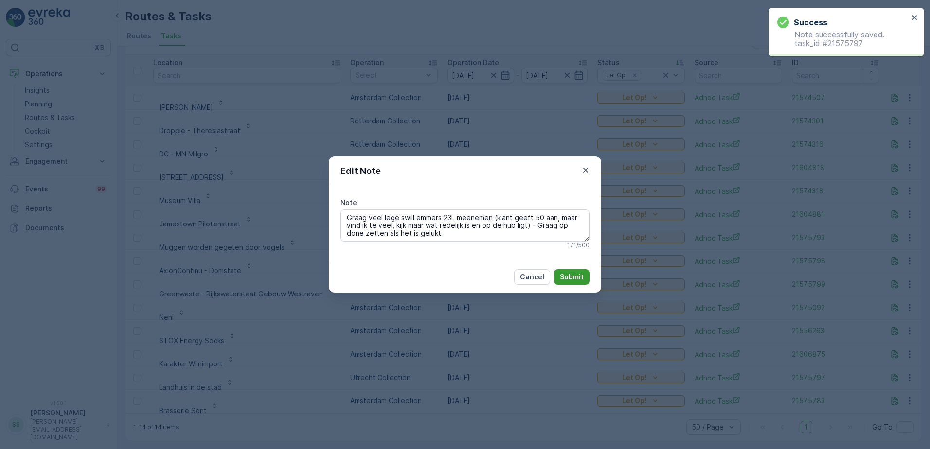 The height and width of the screenshot is (449, 930). Describe the element at coordinates (571, 277) in the screenshot. I see `p: Submit` at that location.